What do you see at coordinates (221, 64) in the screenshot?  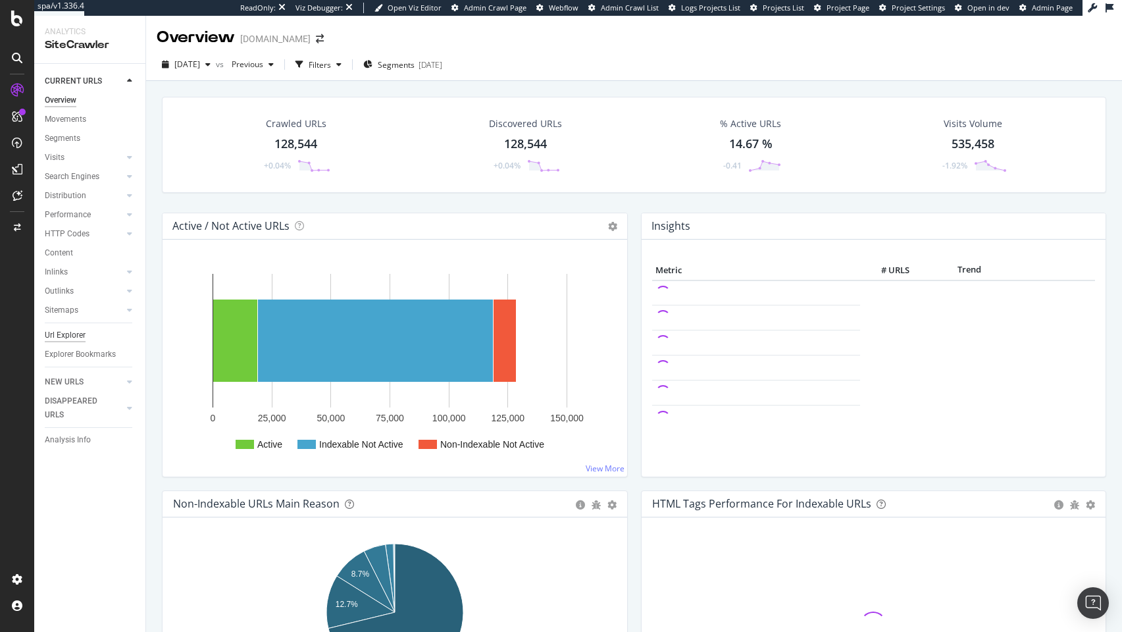 I see `span: vs` at bounding box center [221, 64].